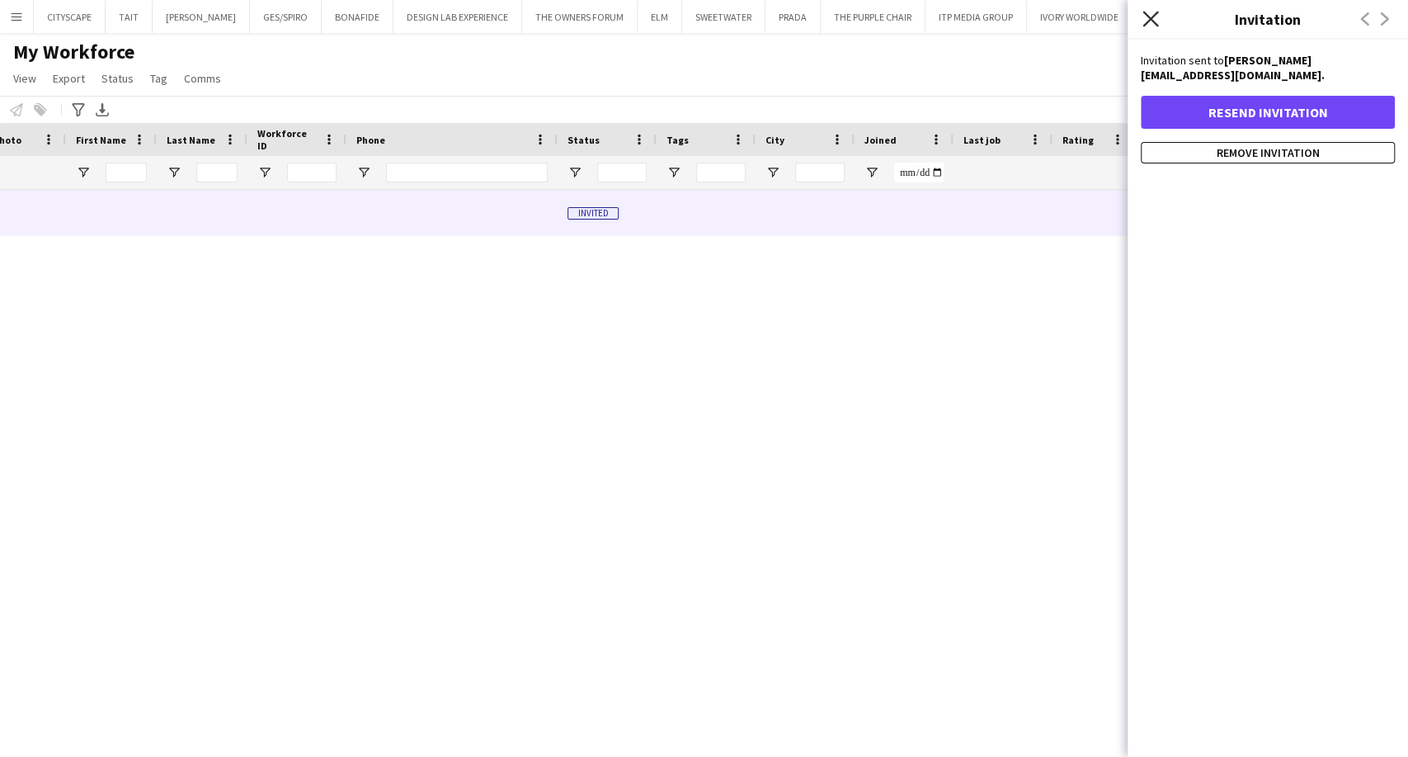 This screenshot has width=1408, height=757. Describe the element at coordinates (68, 78) in the screenshot. I see `span: Export` at that location.